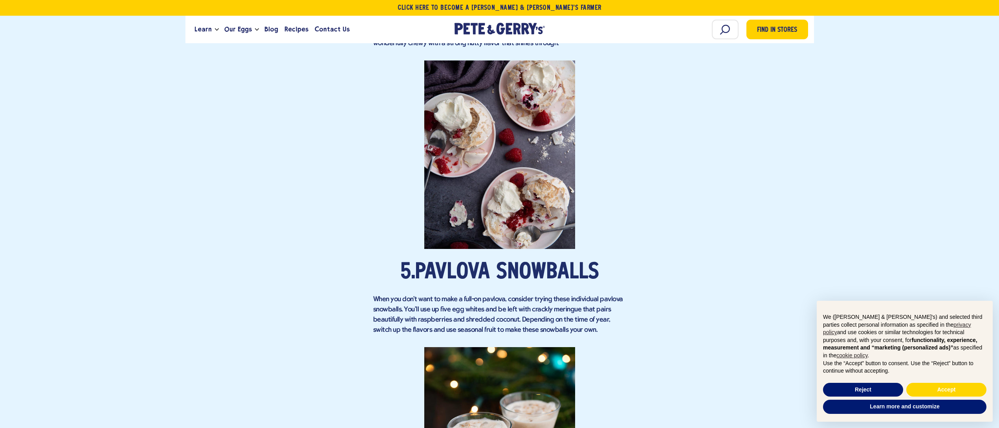 Image resolution: width=999 pixels, height=428 pixels. Describe the element at coordinates (271, 29) in the screenshot. I see `span: Blog` at that location.